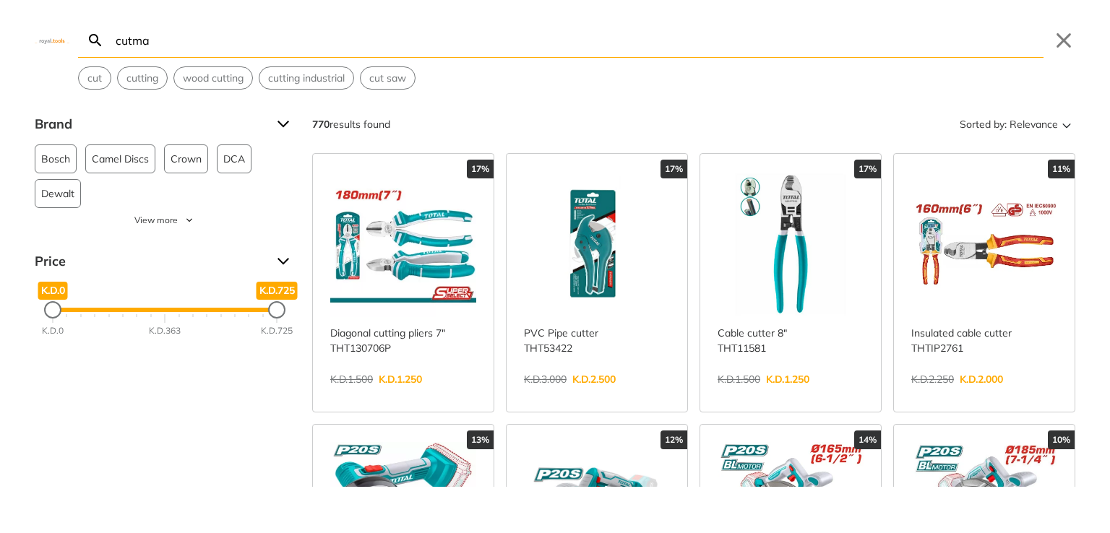 Image resolution: width=1110 pixels, height=533 pixels. I want to click on input: Search…, so click(578, 40).